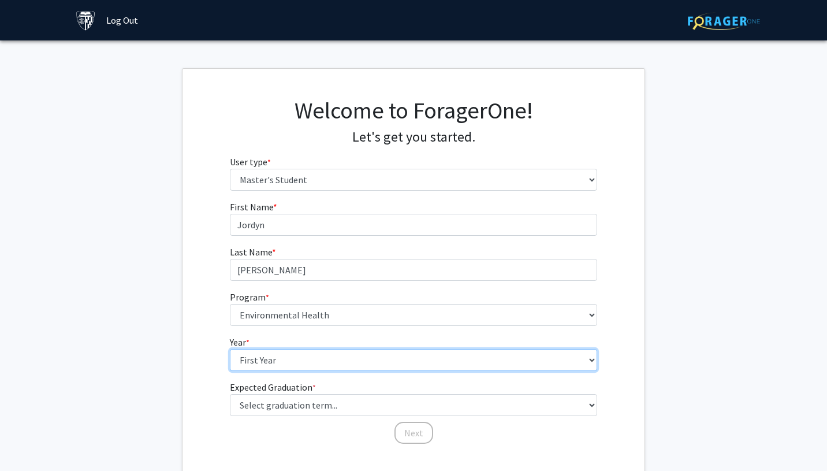 The height and width of the screenshot is (471, 827). What do you see at coordinates (414, 137) in the screenshot?
I see `h4: Let's get you started.` at bounding box center [414, 137].